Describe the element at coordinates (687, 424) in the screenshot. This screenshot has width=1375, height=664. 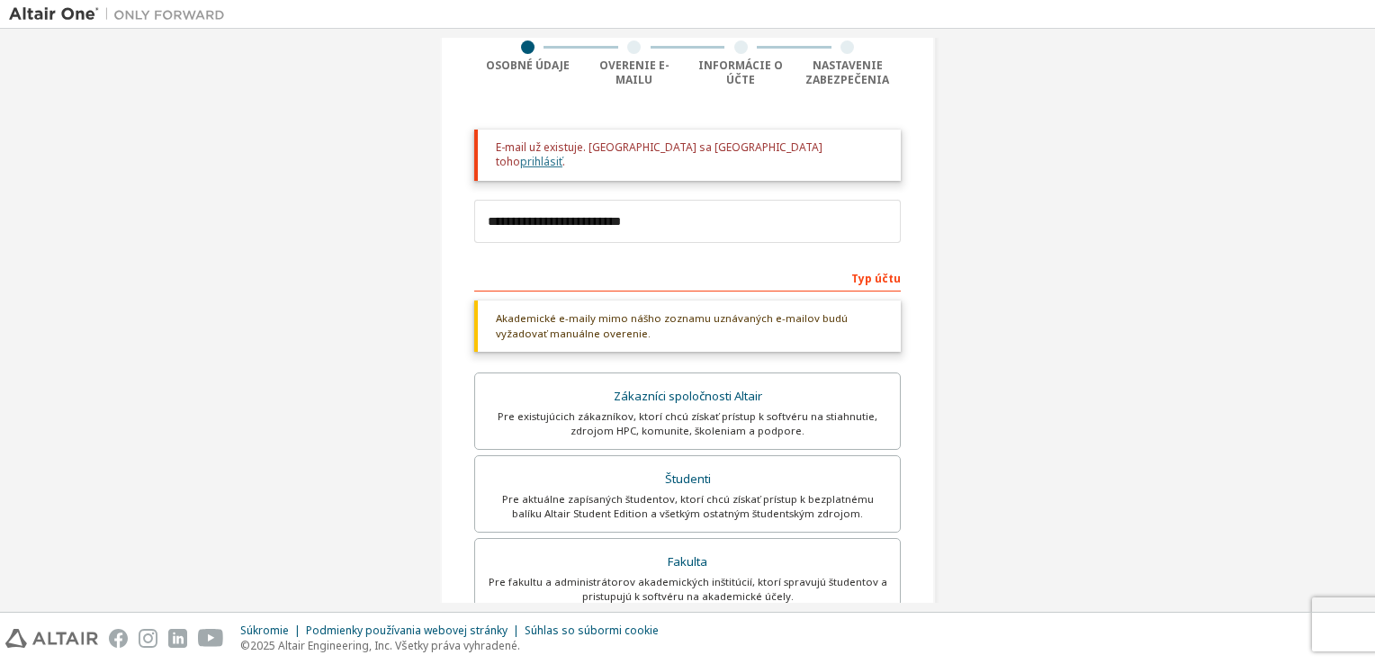
I see `div: Pre existujúcich zákazníkov, ktorí chcú získať prístup k softvéru na stiahnutie, zdrojom HPC, kom...` at that location.